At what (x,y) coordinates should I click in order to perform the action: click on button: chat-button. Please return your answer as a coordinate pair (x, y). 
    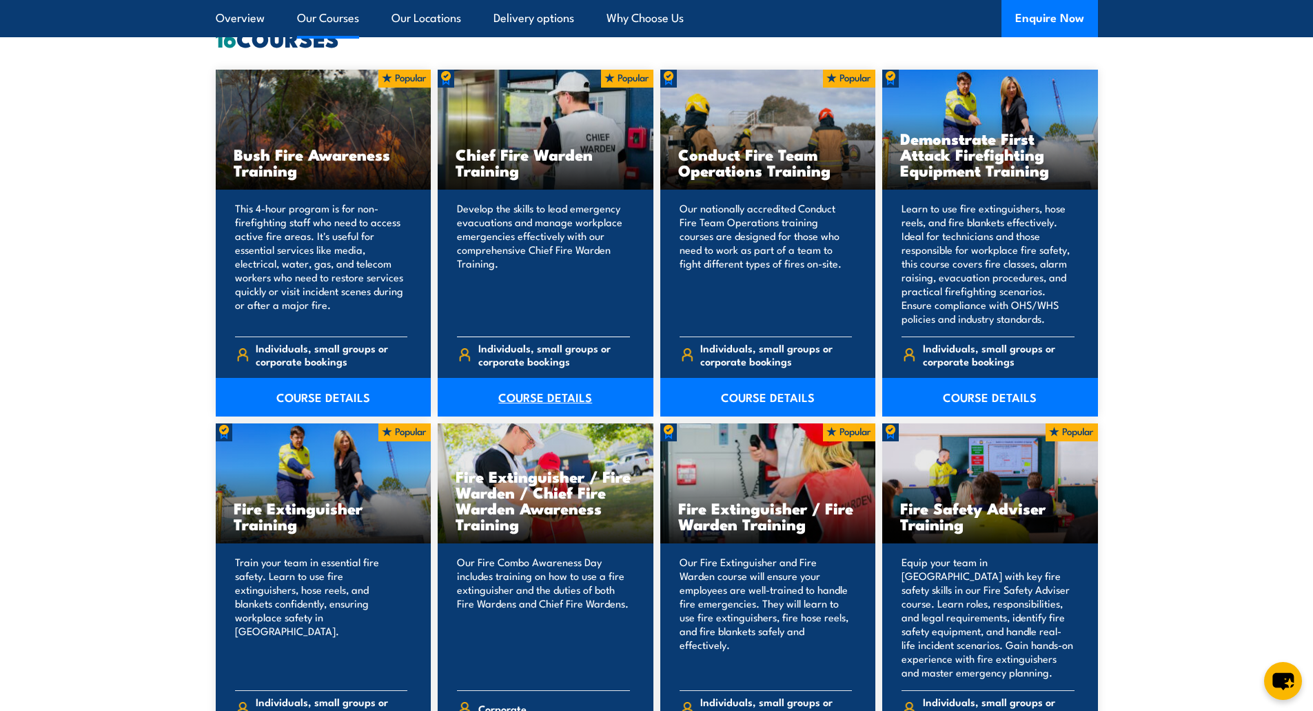
    Looking at the image, I should click on (1283, 680).